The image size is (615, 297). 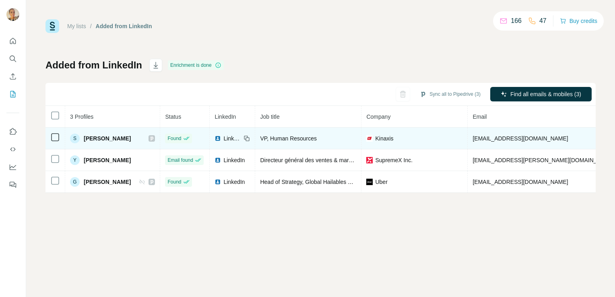 I want to click on button: Enrich CSV, so click(x=13, y=76).